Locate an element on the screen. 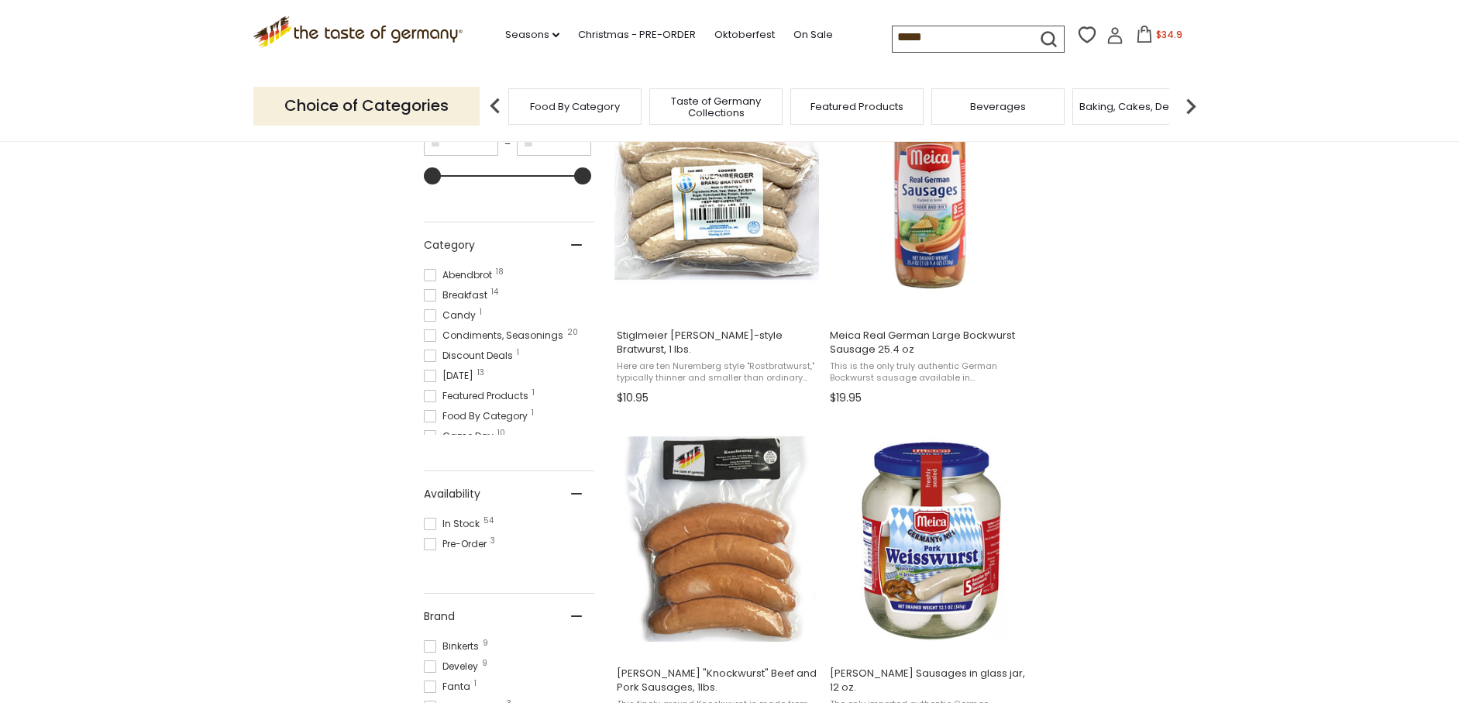 This screenshot has width=1459, height=703. img: previous arrow is located at coordinates (495, 106).